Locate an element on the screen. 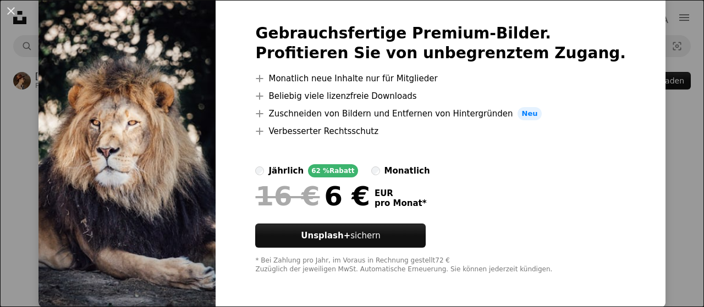  h2: Gebrauchsfertige Premium-Bilder. Profitieren Sie von unbegrenztem Zugang. is located at coordinates (440, 43).